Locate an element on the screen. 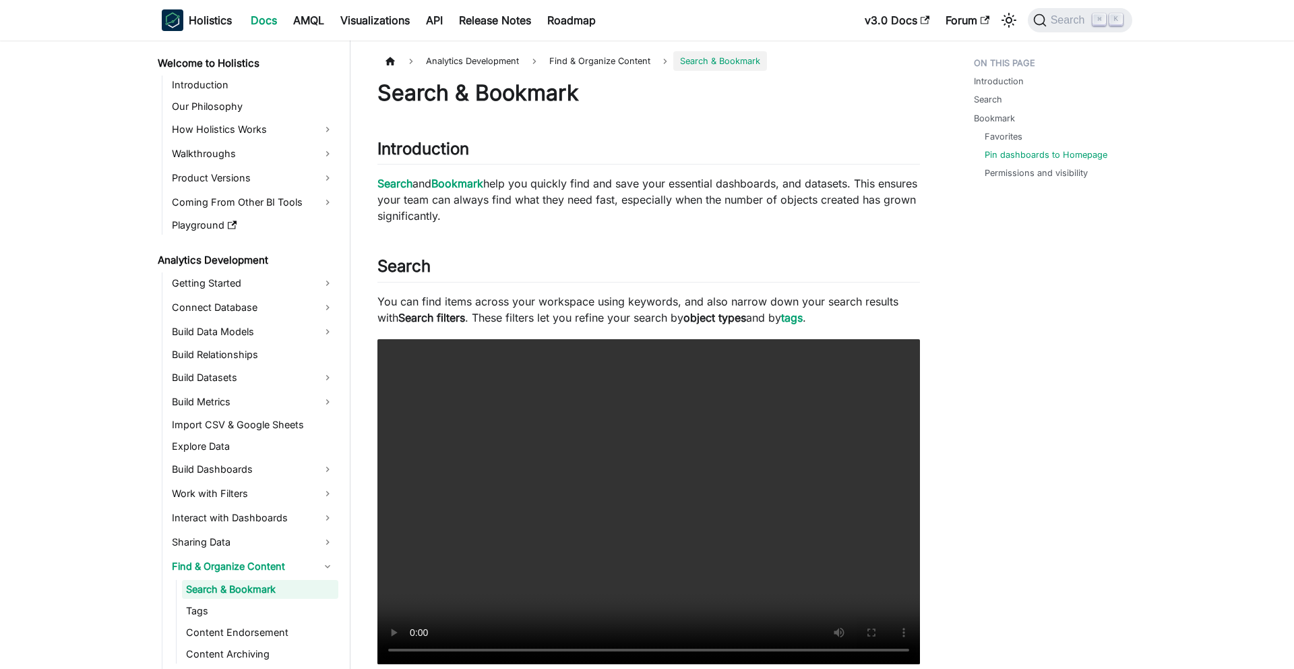 This screenshot has height=669, width=1294. a: Release Notes is located at coordinates (495, 20).